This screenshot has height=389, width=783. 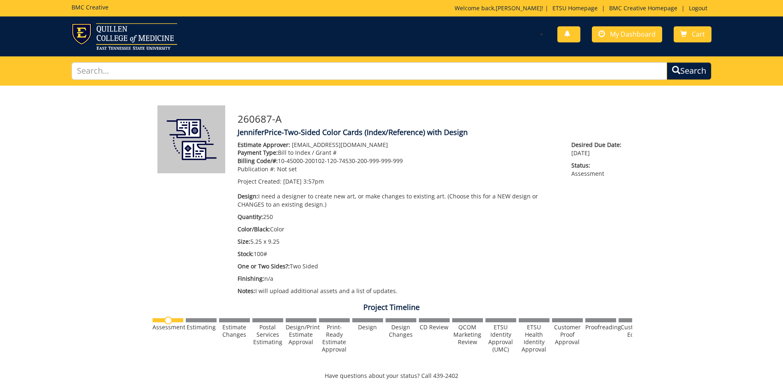 I want to click on h5: BMC Creative, so click(x=90, y=7).